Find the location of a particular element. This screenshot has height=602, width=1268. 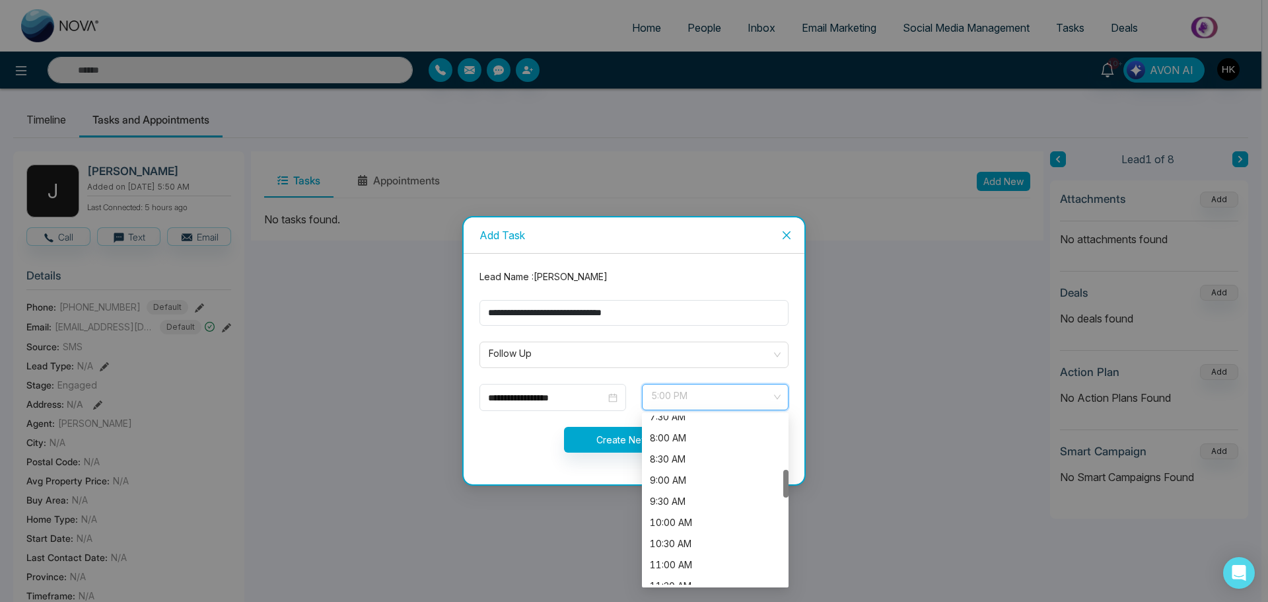

span: 5:00 PM is located at coordinates (715, 397).